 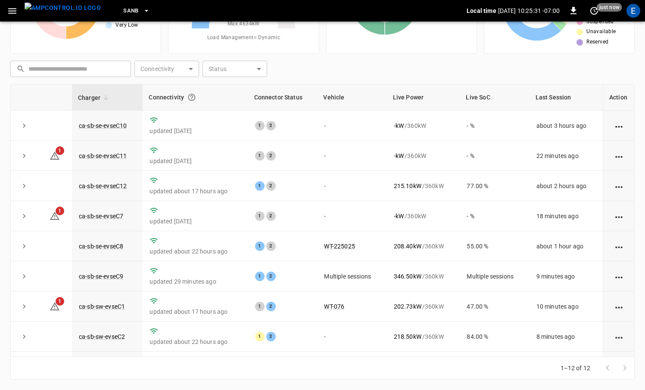 What do you see at coordinates (566, 156) in the screenshot?
I see `td: 22 minutes ago` at bounding box center [566, 156].